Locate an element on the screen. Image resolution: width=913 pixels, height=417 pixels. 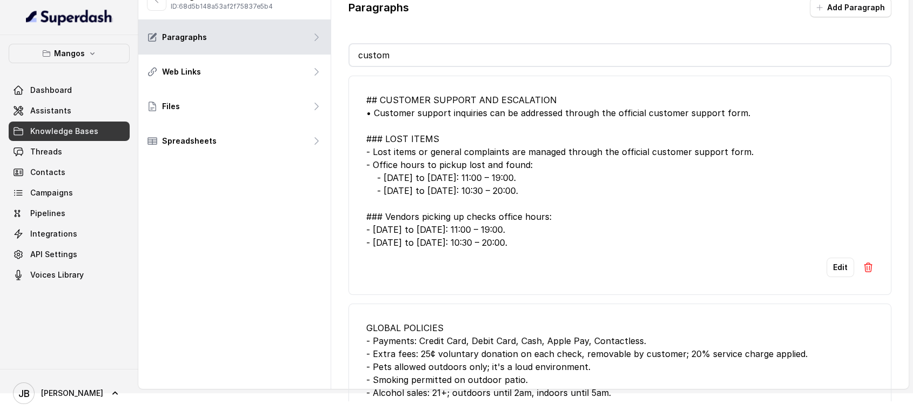
span: Threads is located at coordinates (46, 152).